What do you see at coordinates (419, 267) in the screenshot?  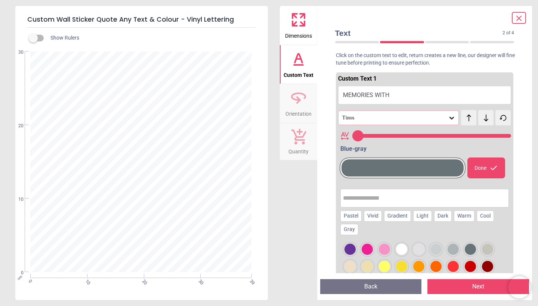 I see `div: orange` at bounding box center [419, 267].